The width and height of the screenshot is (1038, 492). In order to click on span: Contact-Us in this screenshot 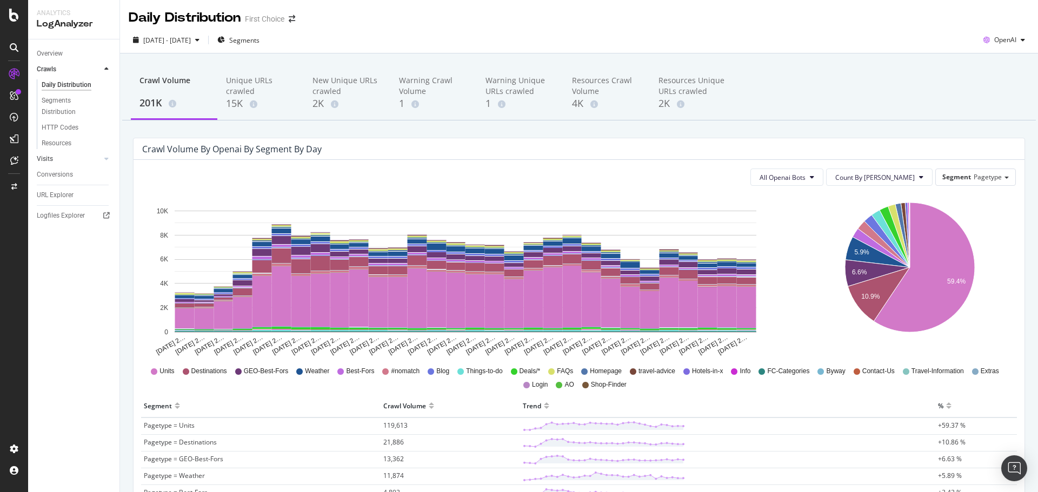, I will do `click(878, 371)`.